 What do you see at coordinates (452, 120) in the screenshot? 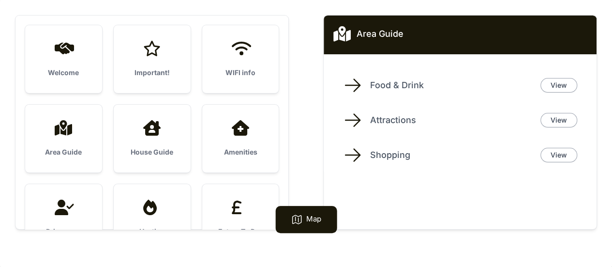
I see `p: Attractions` at bounding box center [452, 120].